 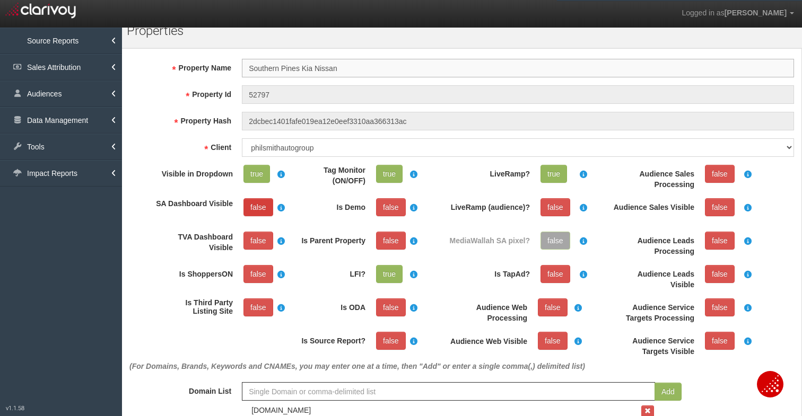 What do you see at coordinates (327, 305) in the screenshot?
I see `label: Is ODA` at bounding box center [327, 305].